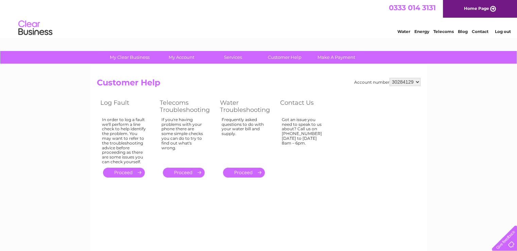  What do you see at coordinates (35, 28) in the screenshot?
I see `img: logo.png` at bounding box center [35, 28].